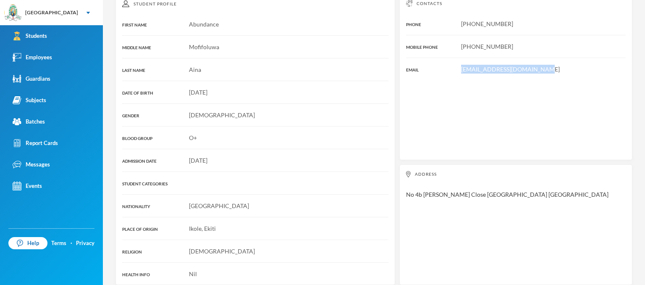 This screenshot has height=285, width=645. I want to click on div: Messages, so click(31, 164).